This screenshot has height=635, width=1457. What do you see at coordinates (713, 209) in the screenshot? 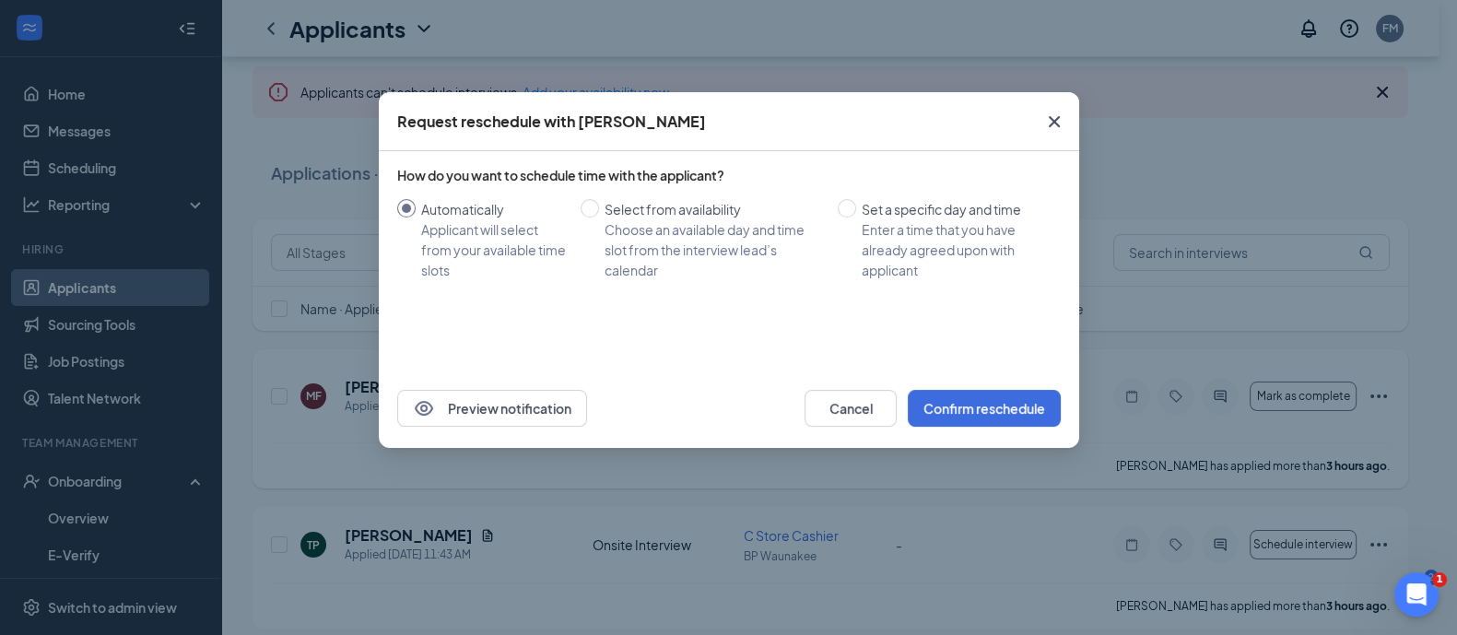
I see `div: Select from availability` at bounding box center [713, 209].